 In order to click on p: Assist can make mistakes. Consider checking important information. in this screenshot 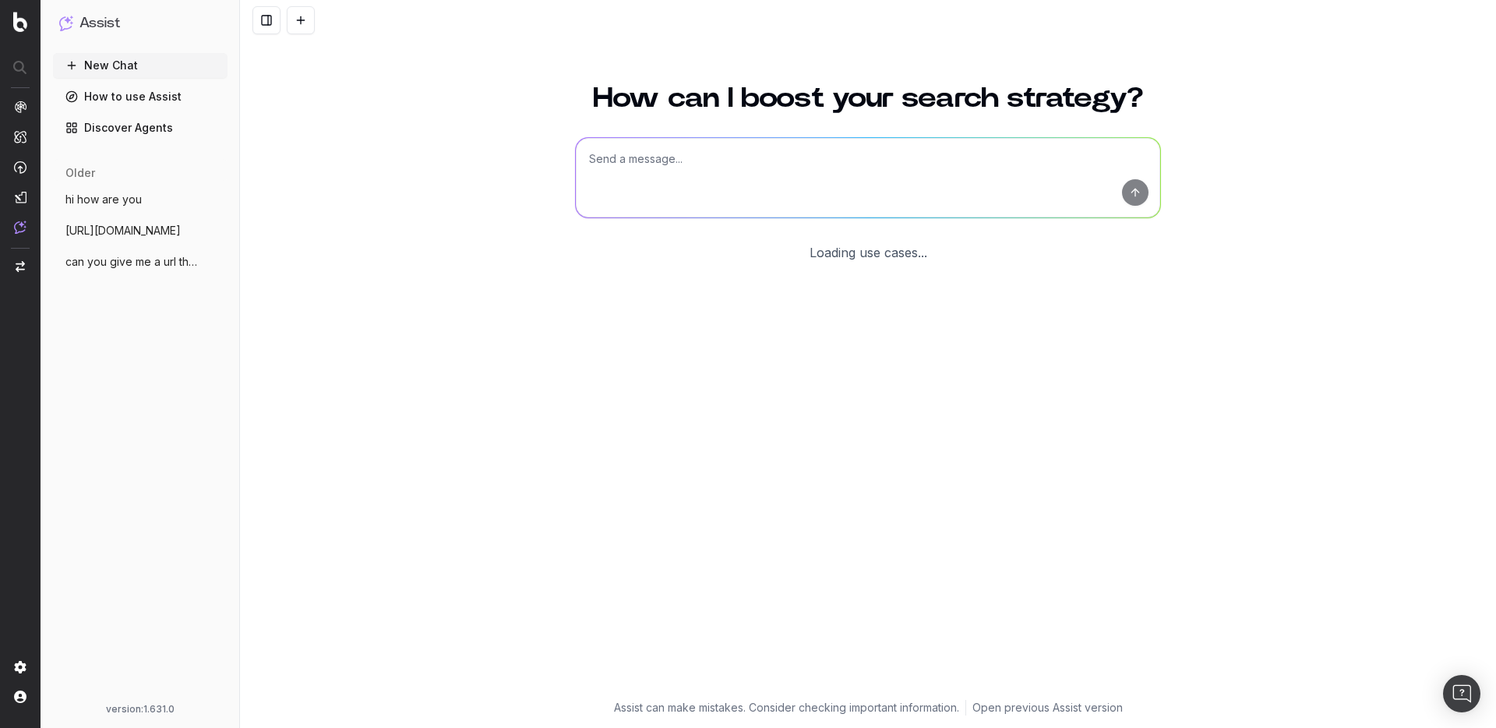, I will do `click(786, 708)`.